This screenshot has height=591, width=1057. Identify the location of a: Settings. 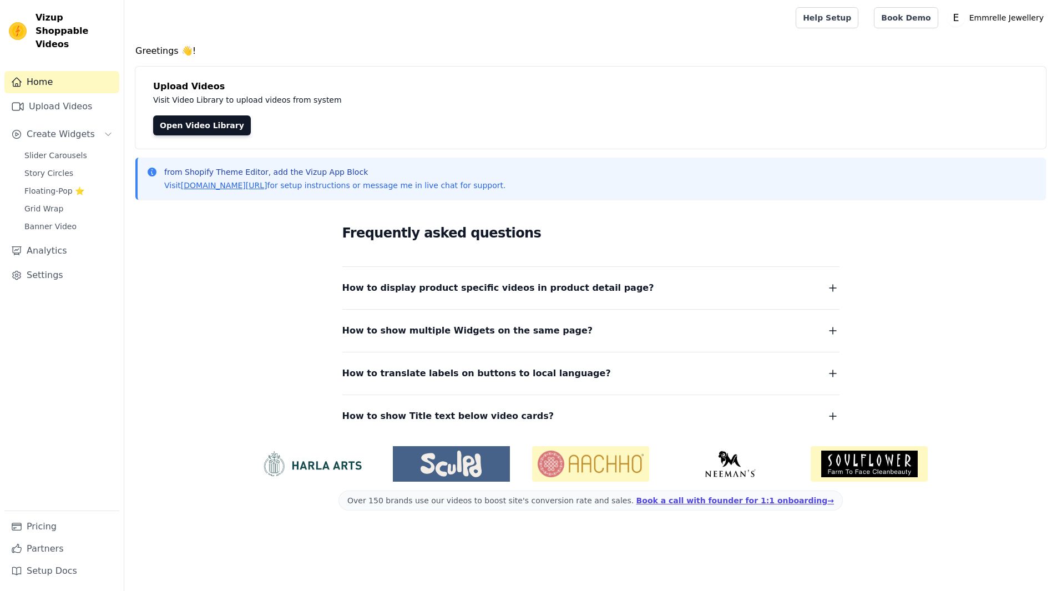
(62, 275).